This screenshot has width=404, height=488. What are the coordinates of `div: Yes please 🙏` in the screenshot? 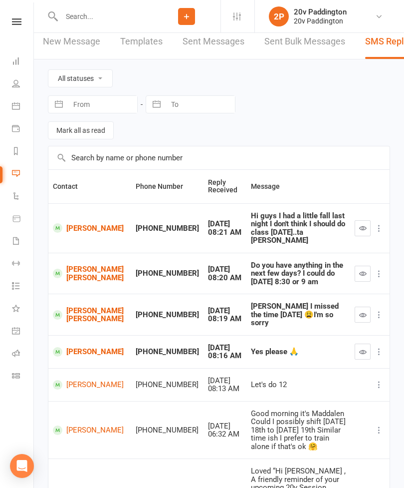 It's located at (298, 351).